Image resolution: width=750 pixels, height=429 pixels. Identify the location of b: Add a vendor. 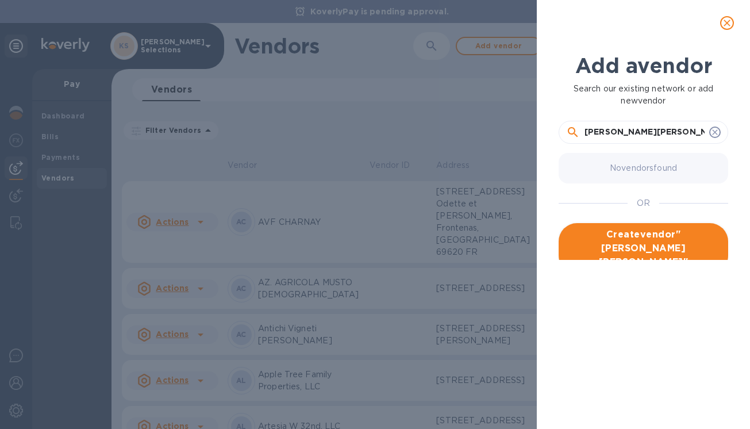
(644, 66).